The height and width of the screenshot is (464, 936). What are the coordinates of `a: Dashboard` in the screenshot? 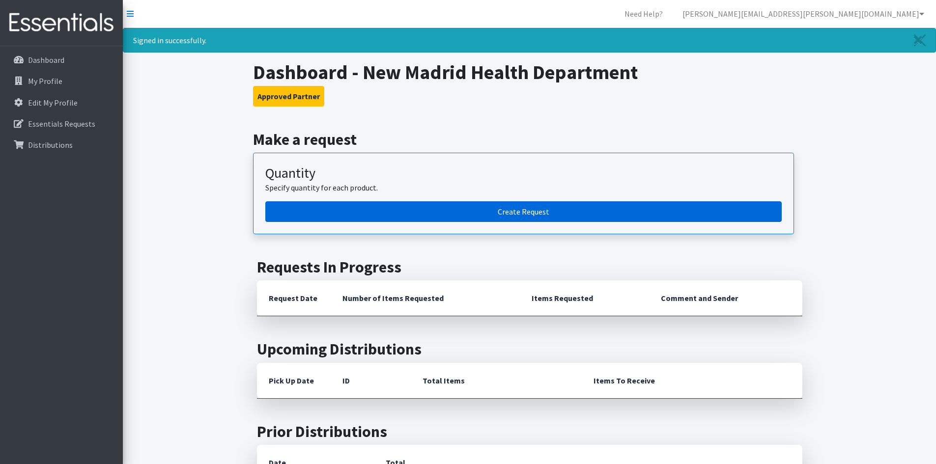 It's located at (61, 60).